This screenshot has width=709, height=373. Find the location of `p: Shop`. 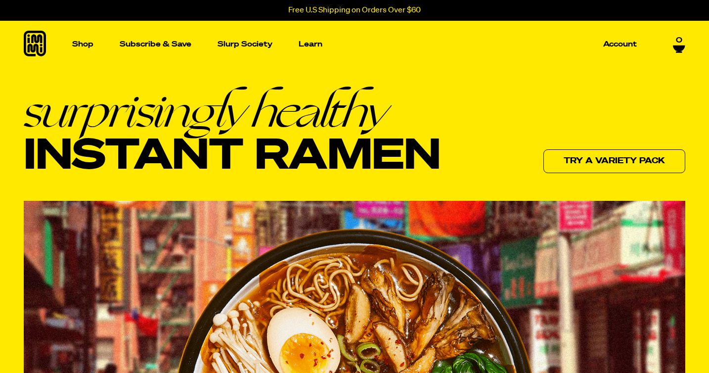

p: Shop is located at coordinates (83, 44).